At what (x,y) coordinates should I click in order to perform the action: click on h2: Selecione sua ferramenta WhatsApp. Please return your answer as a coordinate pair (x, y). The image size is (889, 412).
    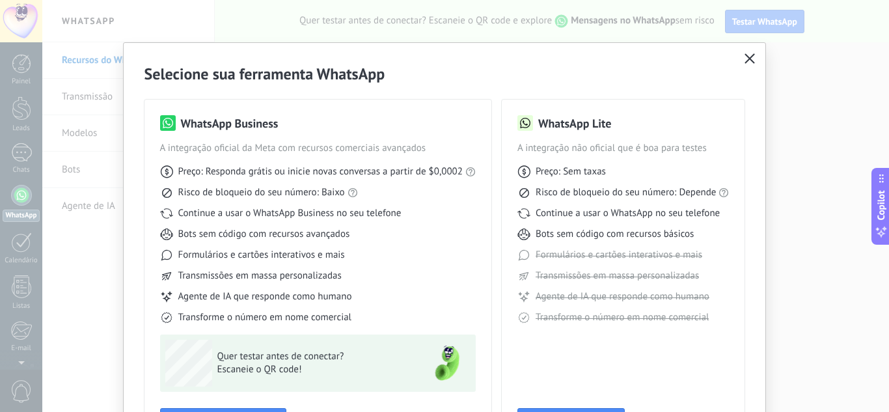
    Looking at the image, I should click on (445, 74).